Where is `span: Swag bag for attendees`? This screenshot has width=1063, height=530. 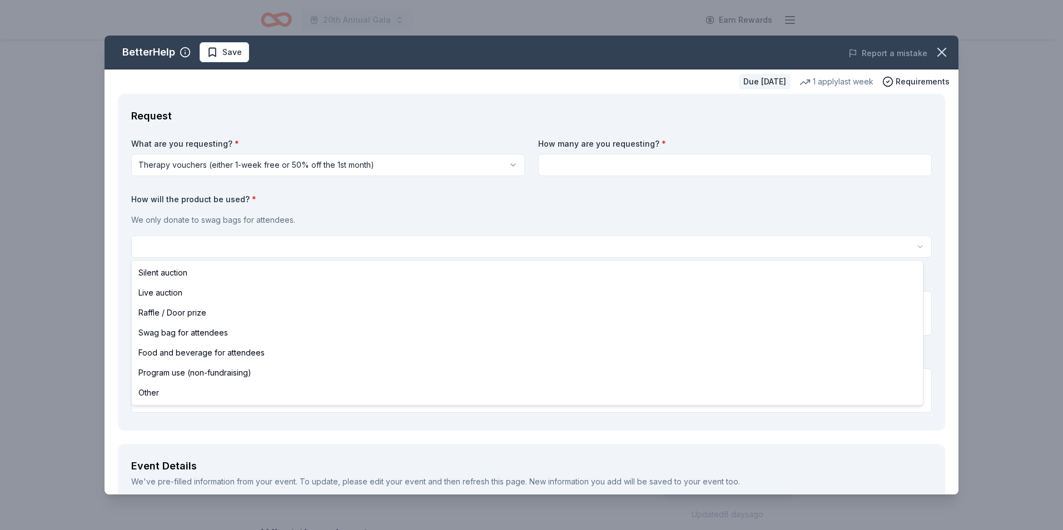 span: Swag bag for attendees is located at coordinates (183, 333).